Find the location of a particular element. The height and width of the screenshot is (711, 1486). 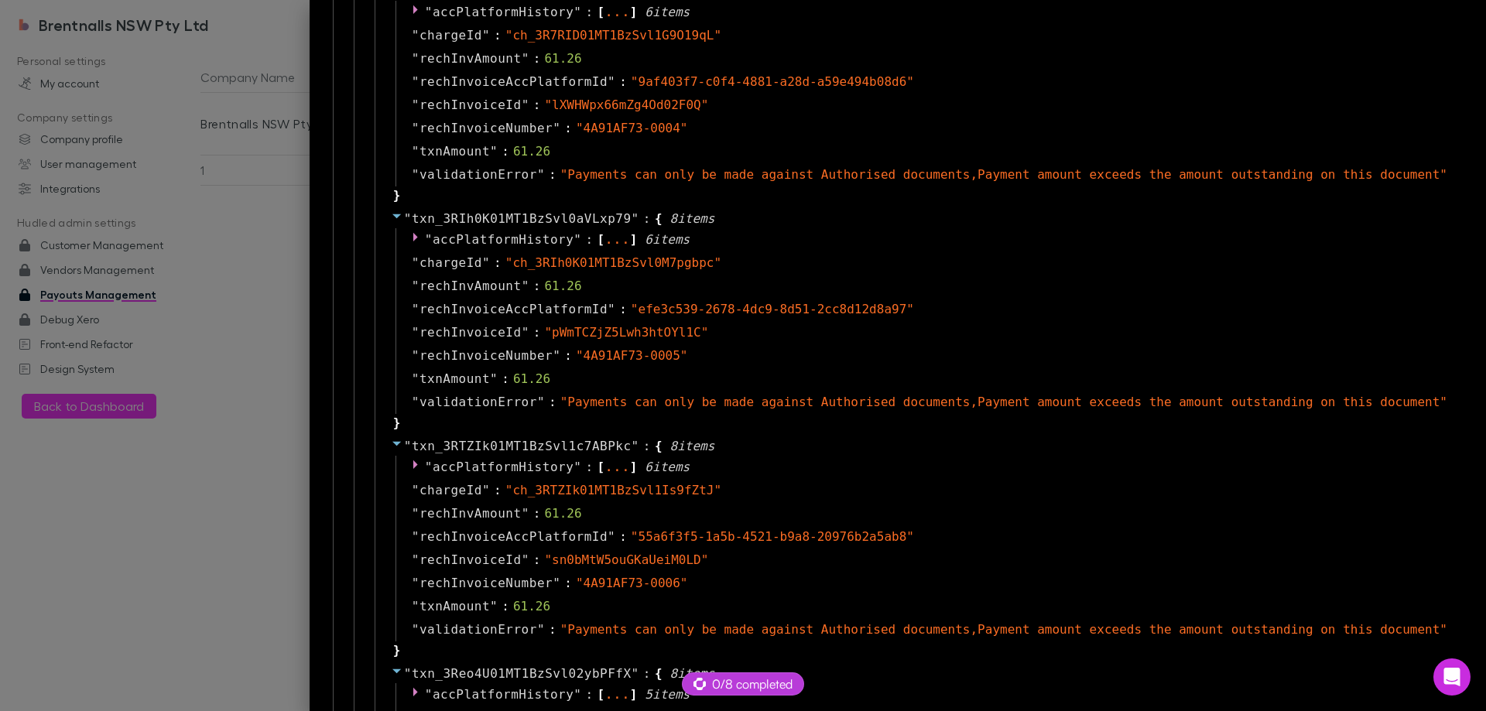

span: " 9af403f7-c0f4-4881-a28d-a59e494b08d6 " is located at coordinates (772, 81).